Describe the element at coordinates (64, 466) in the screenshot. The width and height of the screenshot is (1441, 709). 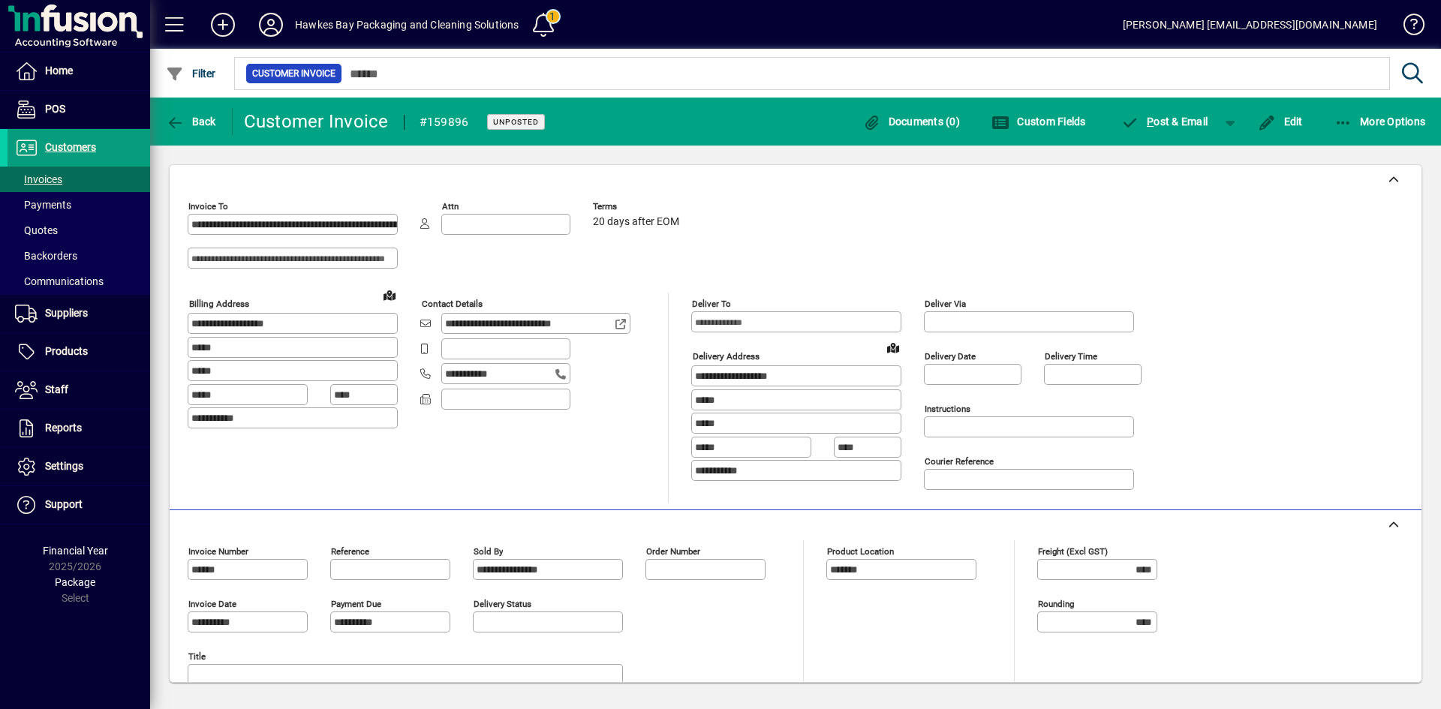
I see `span: Settings` at that location.